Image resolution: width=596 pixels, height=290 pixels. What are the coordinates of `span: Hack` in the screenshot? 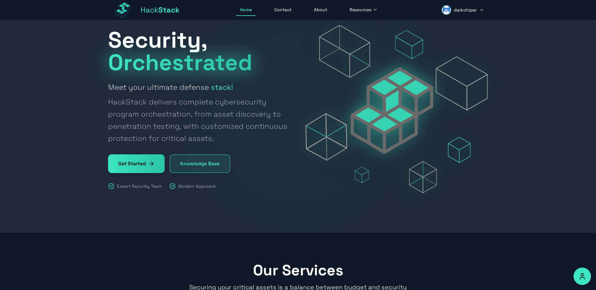 It's located at (160, 10).